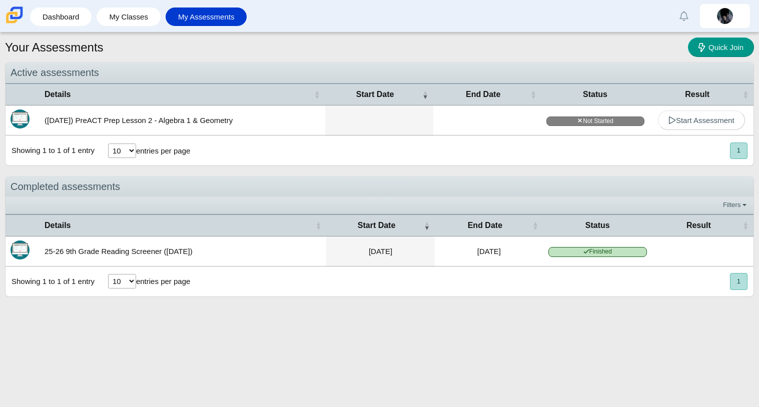  I want to click on span: Start Assessment, so click(702, 120).